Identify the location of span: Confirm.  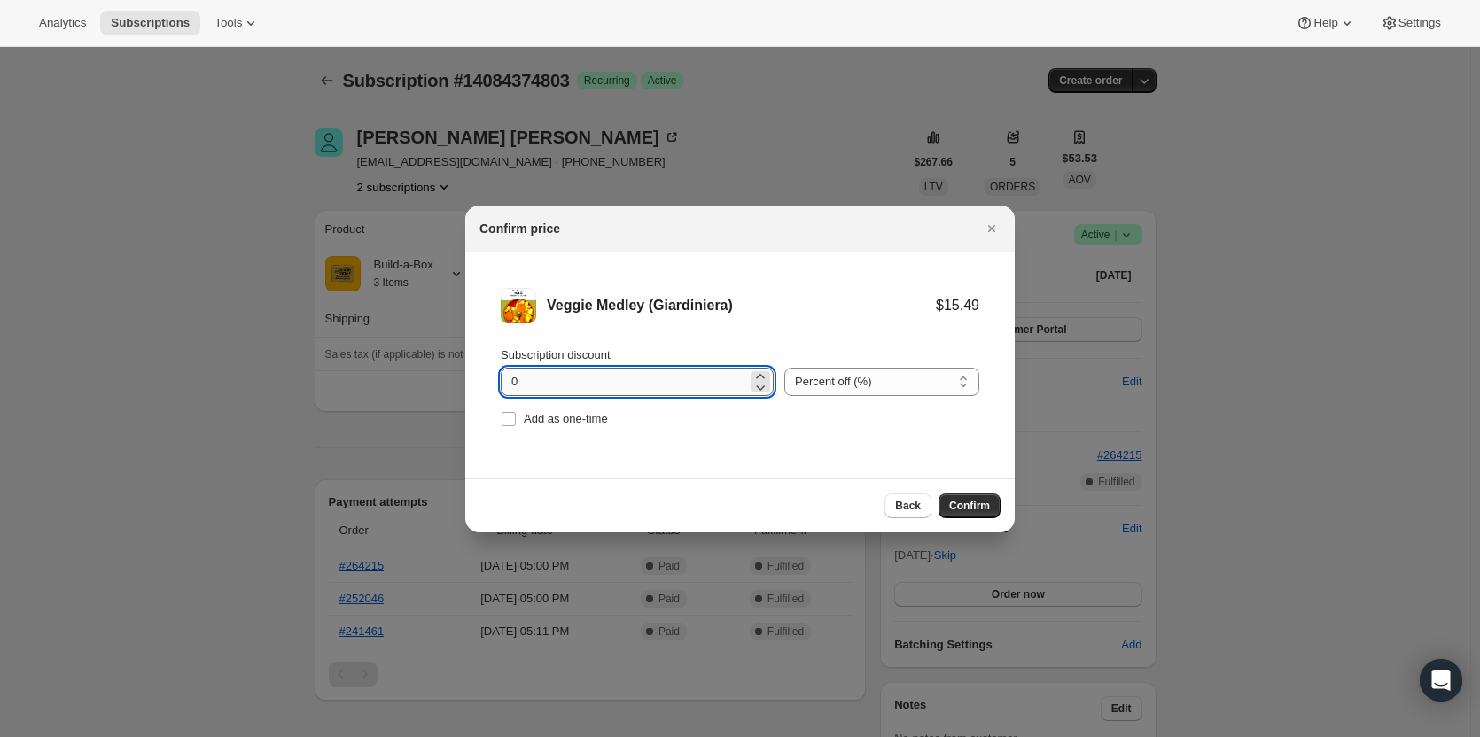
(970, 506).